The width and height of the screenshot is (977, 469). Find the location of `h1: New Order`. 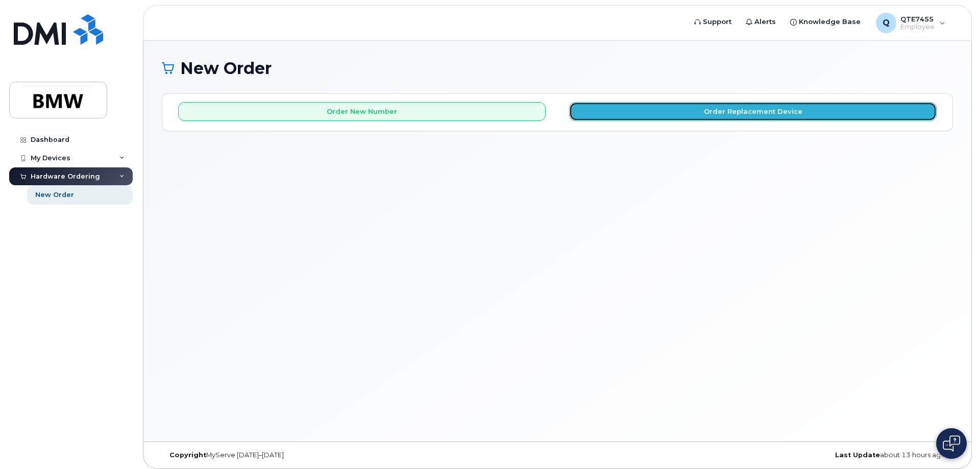

h1: New Order is located at coordinates (558, 68).